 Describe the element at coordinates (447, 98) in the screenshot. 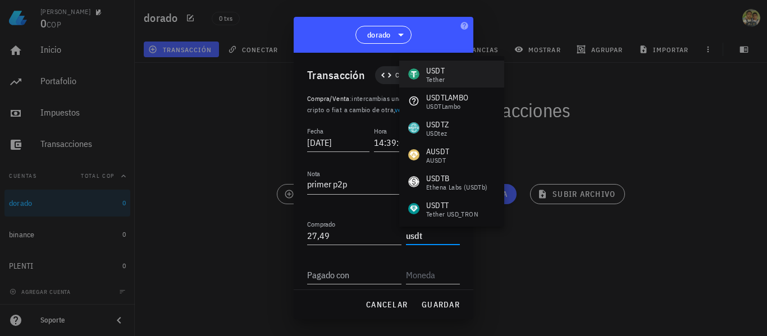

I see `div: USDTLAMBO` at that location.